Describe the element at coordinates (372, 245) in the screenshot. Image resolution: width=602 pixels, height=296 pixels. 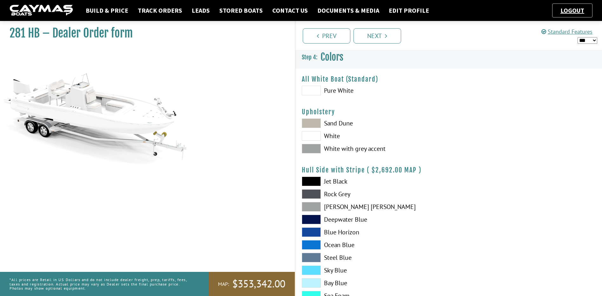
I see `label: Ocean Blue` at that location.